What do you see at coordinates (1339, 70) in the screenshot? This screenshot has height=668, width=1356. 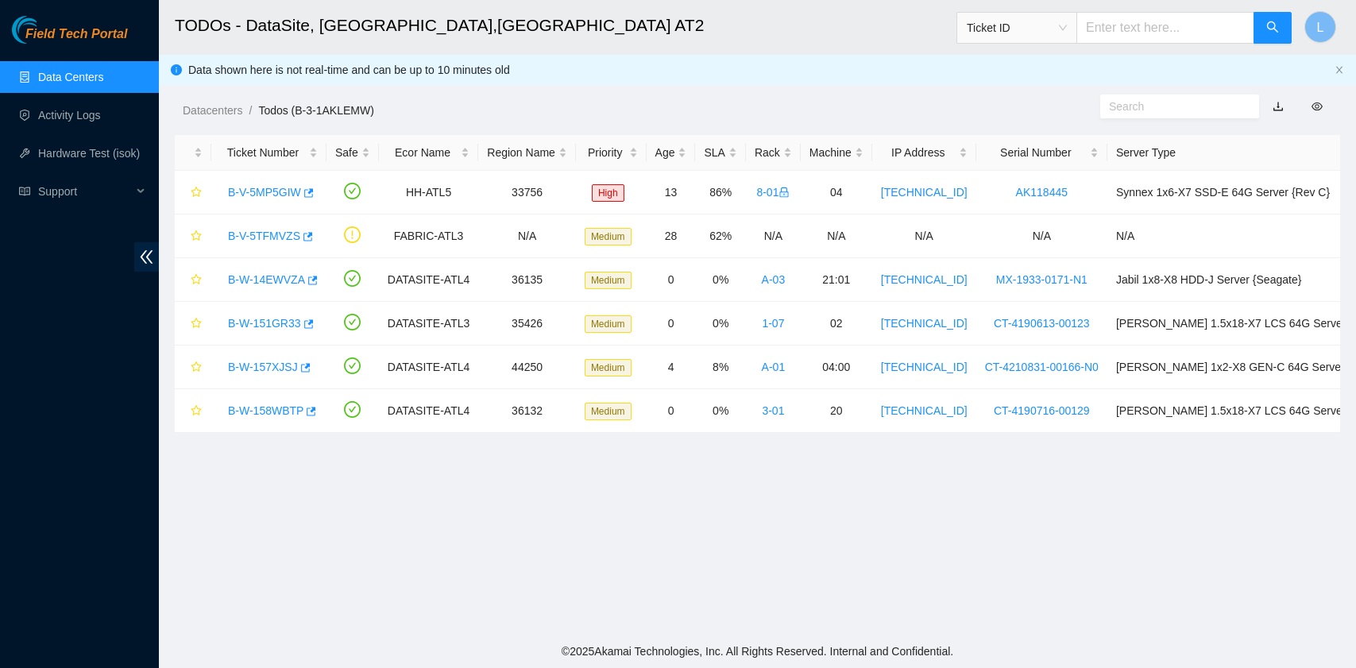 I see `button: close` at bounding box center [1339, 70].